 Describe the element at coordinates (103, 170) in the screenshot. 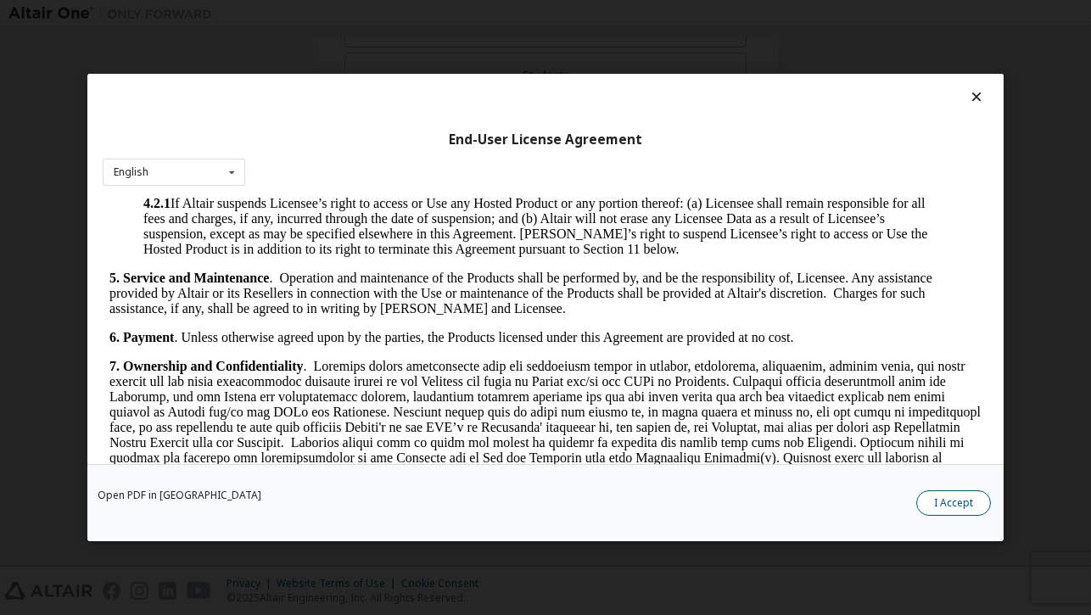

I see `strong: 7. Ownership and Confidentiality` at that location.